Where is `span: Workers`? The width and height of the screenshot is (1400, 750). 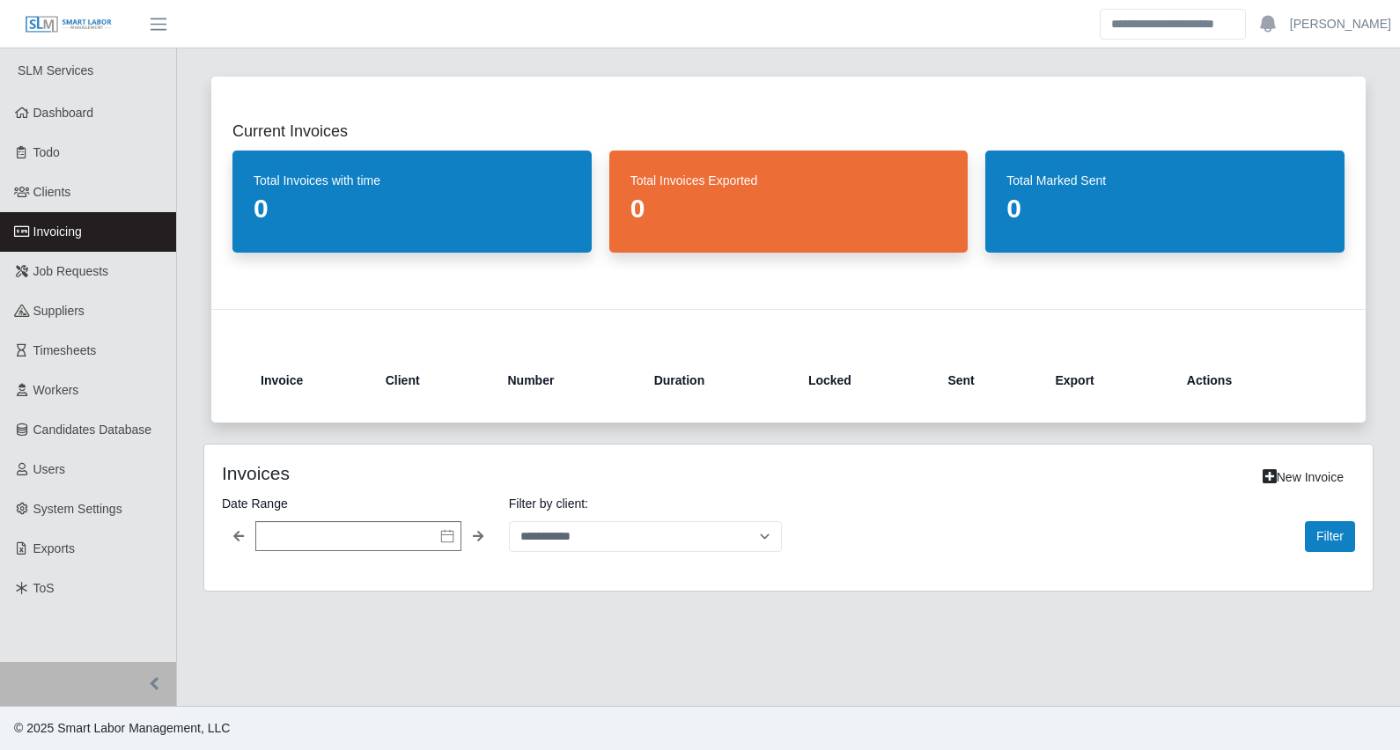
span: Workers is located at coordinates (56, 390).